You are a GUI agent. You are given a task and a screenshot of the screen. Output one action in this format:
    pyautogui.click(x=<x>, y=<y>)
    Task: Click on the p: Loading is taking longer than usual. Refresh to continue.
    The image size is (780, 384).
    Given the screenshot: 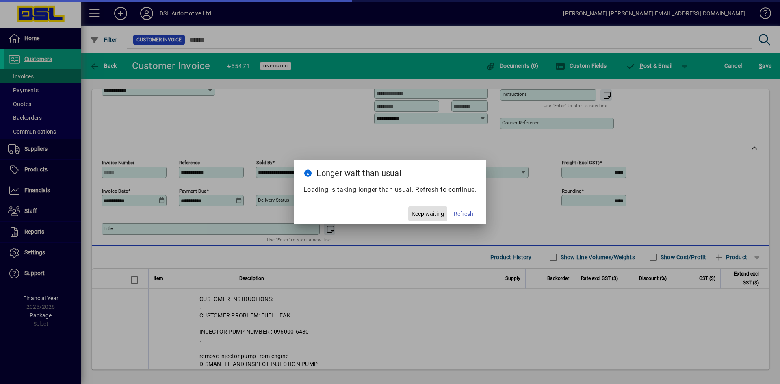 What is the action you would take?
    pyautogui.click(x=390, y=190)
    